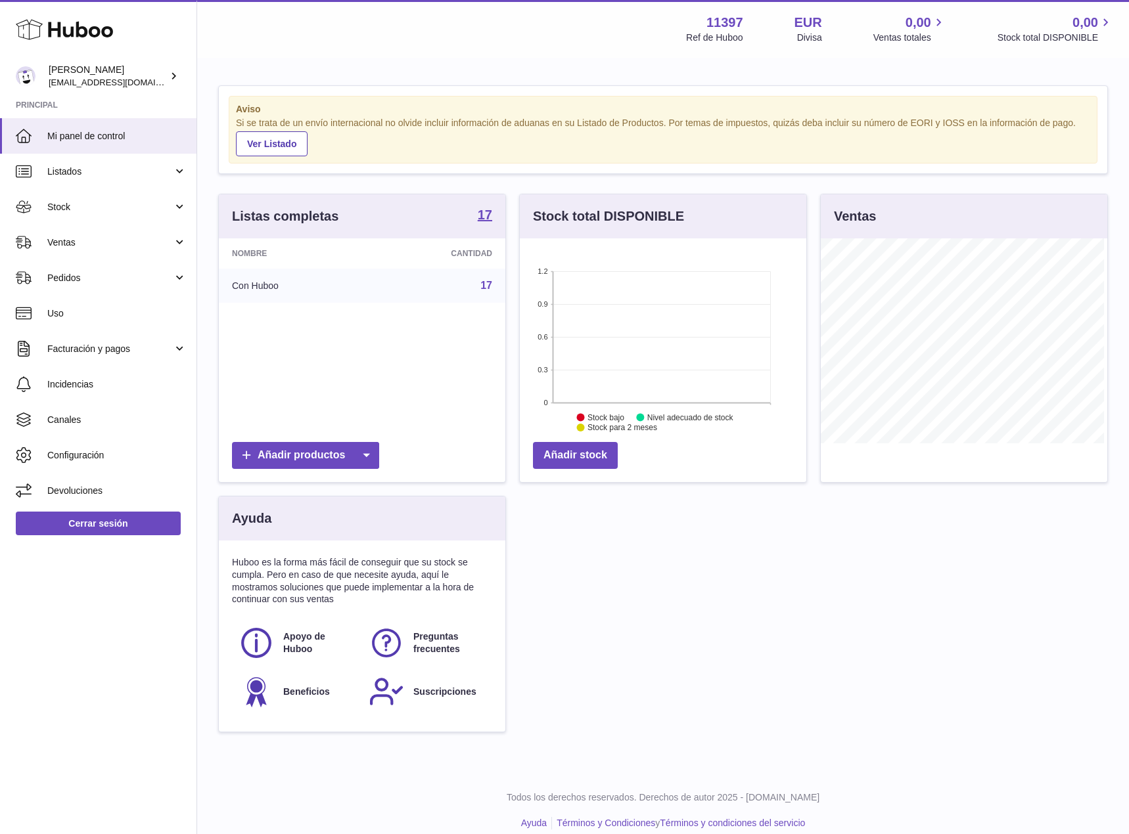  Describe the element at coordinates (542, 337) in the screenshot. I see `text: 0.6` at that location.